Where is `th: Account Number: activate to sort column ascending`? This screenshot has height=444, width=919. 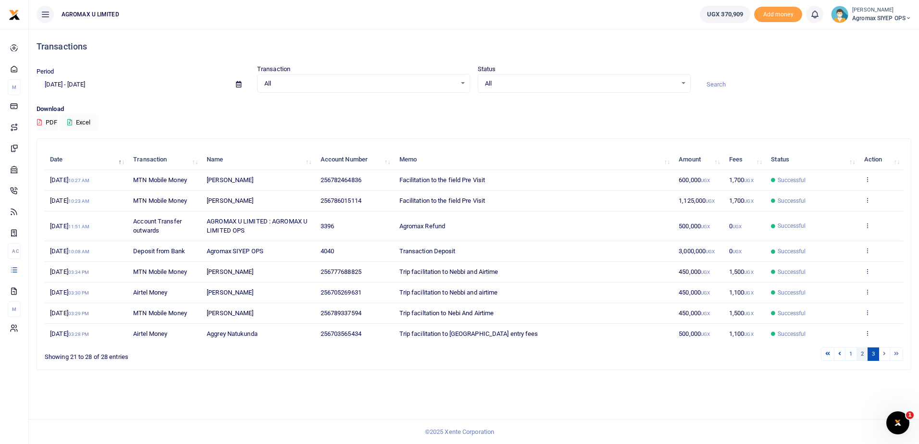
th: Account Number: activate to sort column ascending is located at coordinates (354, 160).